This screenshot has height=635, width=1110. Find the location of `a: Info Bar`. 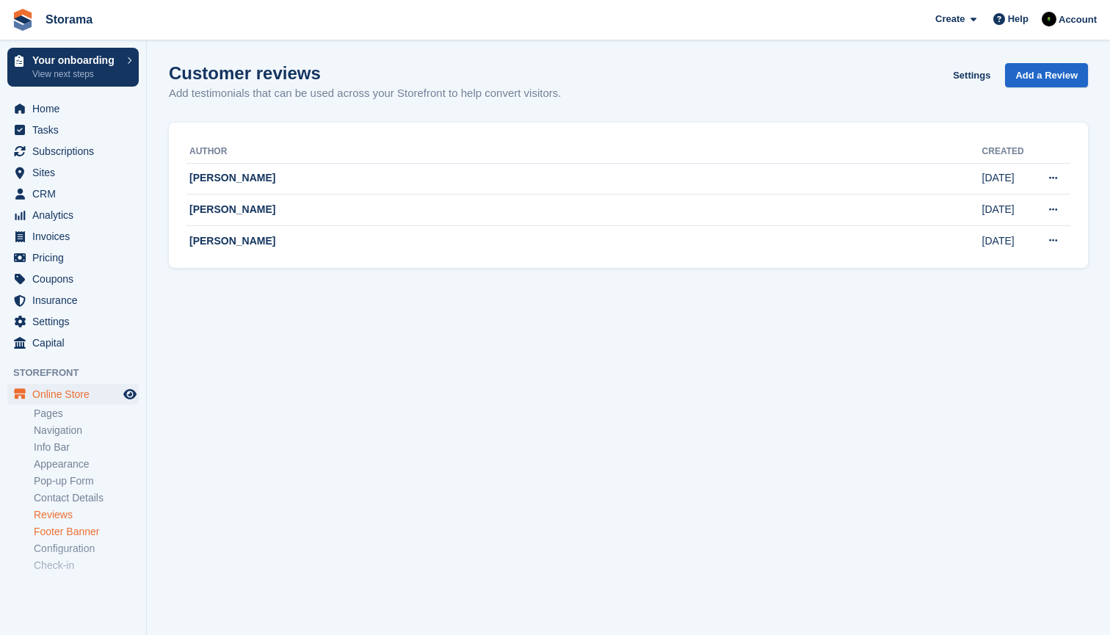

a: Info Bar is located at coordinates (86, 447).